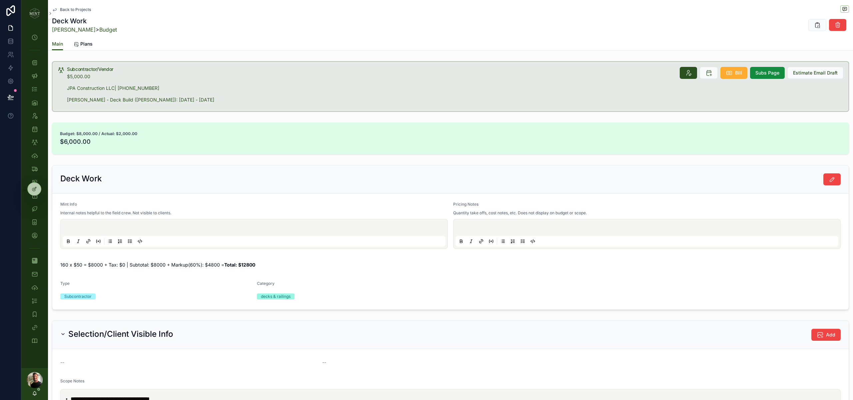 The image size is (853, 400). I want to click on p: $5,000.00, so click(370, 77).